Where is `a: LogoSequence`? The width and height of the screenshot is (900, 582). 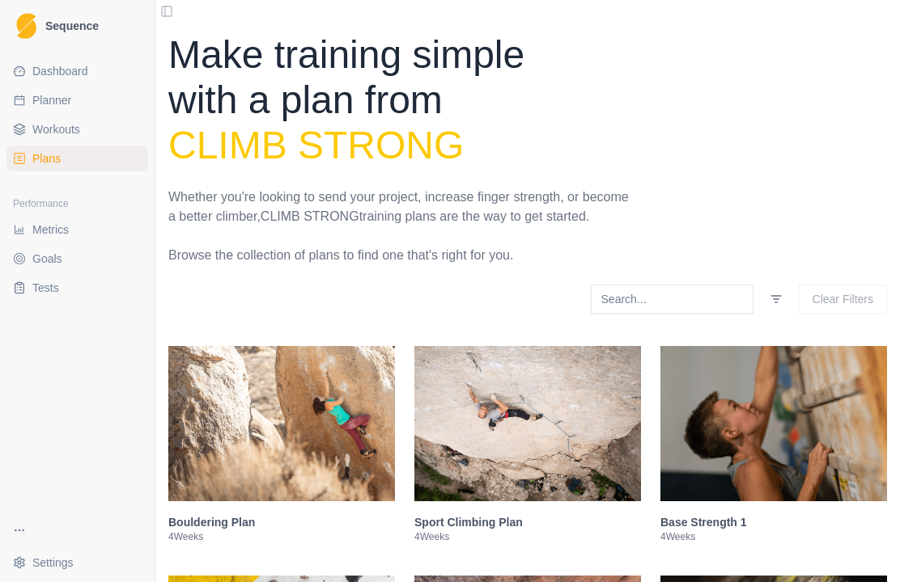
a: LogoSequence is located at coordinates (77, 26).